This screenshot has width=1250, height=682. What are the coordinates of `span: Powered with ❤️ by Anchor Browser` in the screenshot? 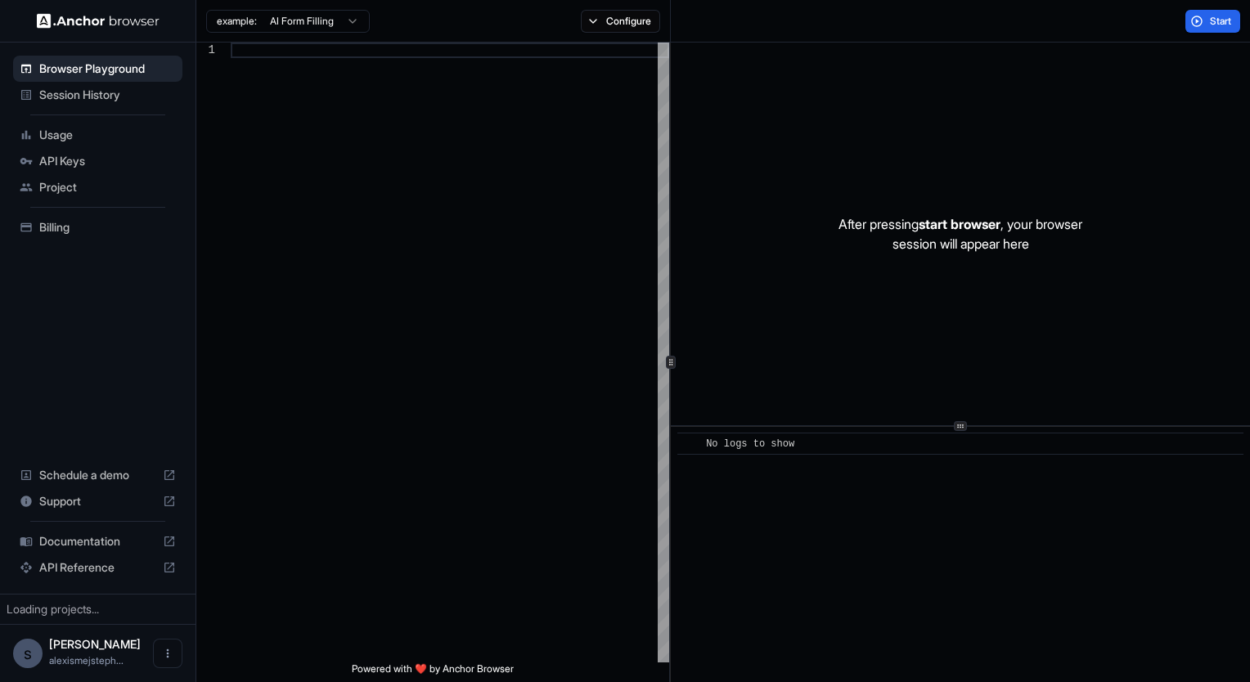 It's located at (433, 673).